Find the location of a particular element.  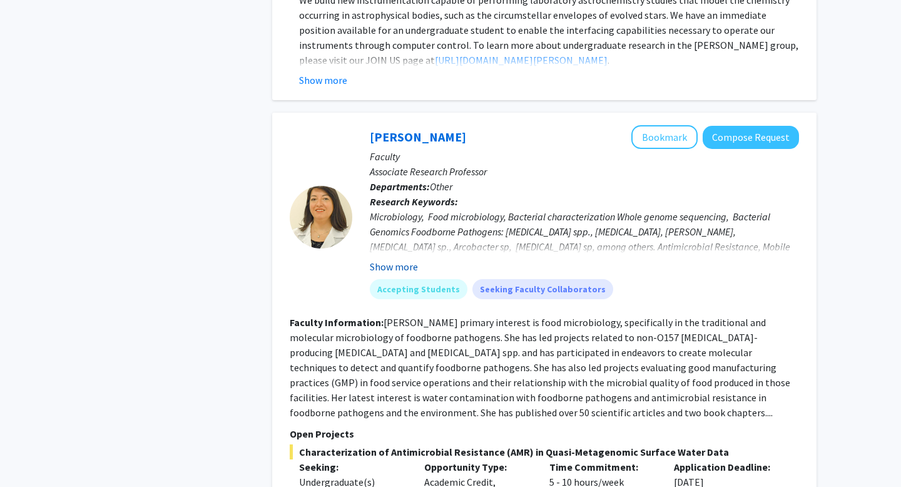

span: Other is located at coordinates (441, 186).